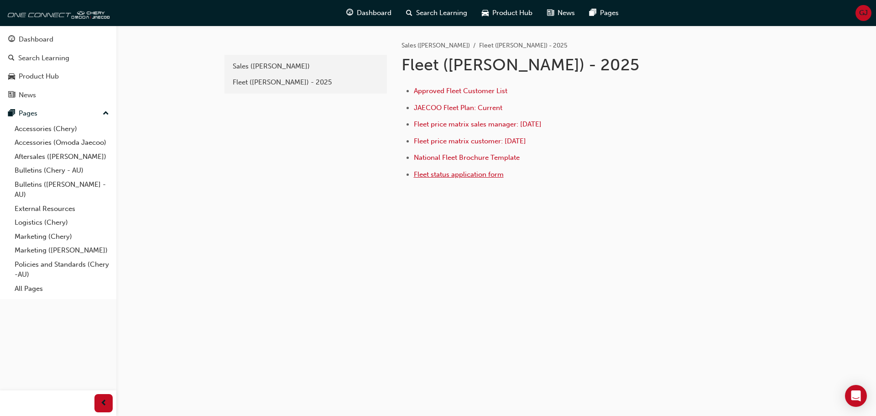 Image resolution: width=876 pixels, height=416 pixels. I want to click on a: JAECOO Fleet Plan: Current, so click(458, 108).